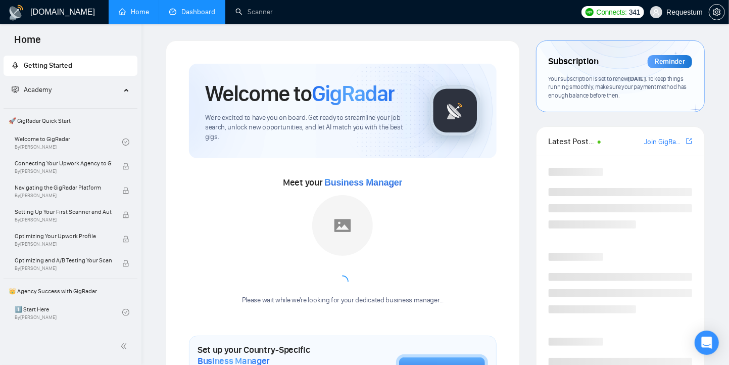  Describe the element at coordinates (343, 300) in the screenshot. I see `div: Please wait while we're looking for your dedicated business manager...` at that location.